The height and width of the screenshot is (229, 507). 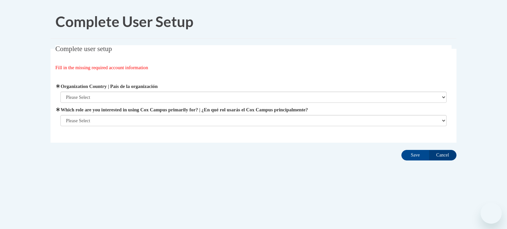 What do you see at coordinates (443, 155) in the screenshot?
I see `input: Cancel` at bounding box center [443, 155].